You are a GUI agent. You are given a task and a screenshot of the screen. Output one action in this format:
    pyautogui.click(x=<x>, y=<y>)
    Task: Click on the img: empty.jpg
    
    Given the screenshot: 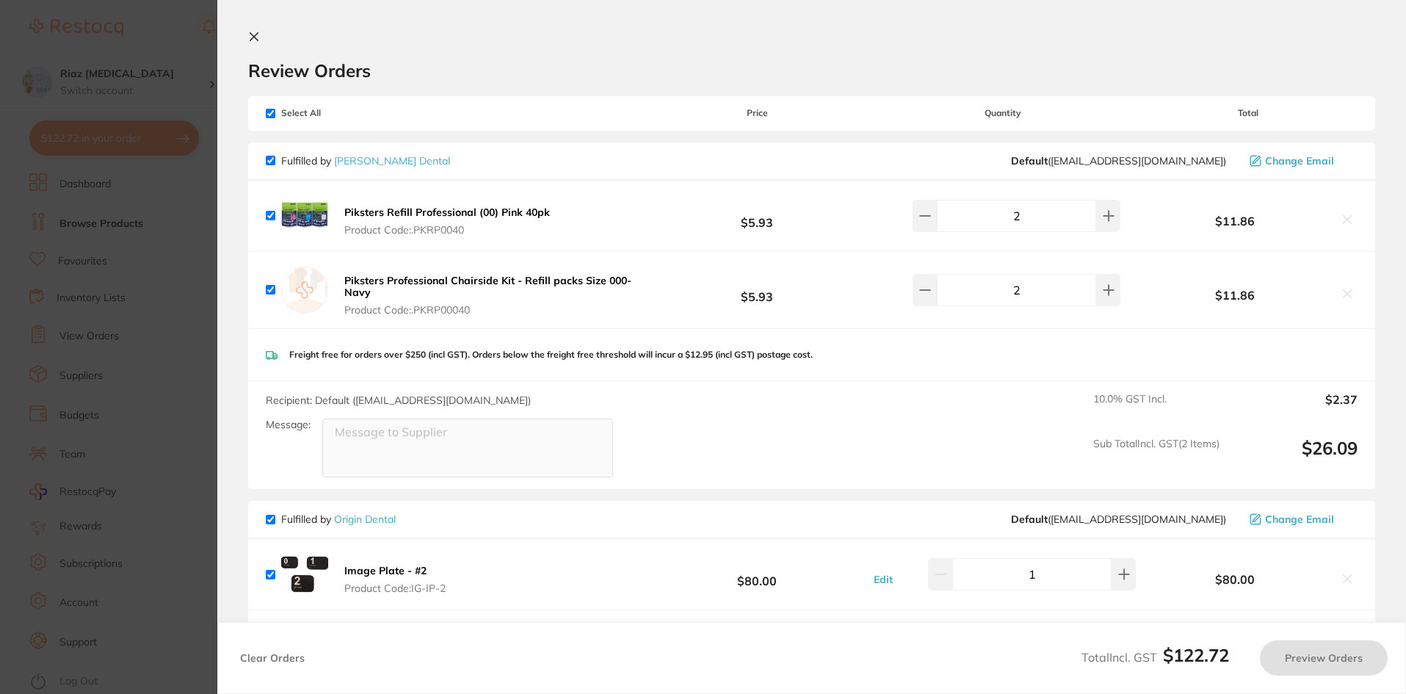 What is the action you would take?
    pyautogui.click(x=305, y=290)
    